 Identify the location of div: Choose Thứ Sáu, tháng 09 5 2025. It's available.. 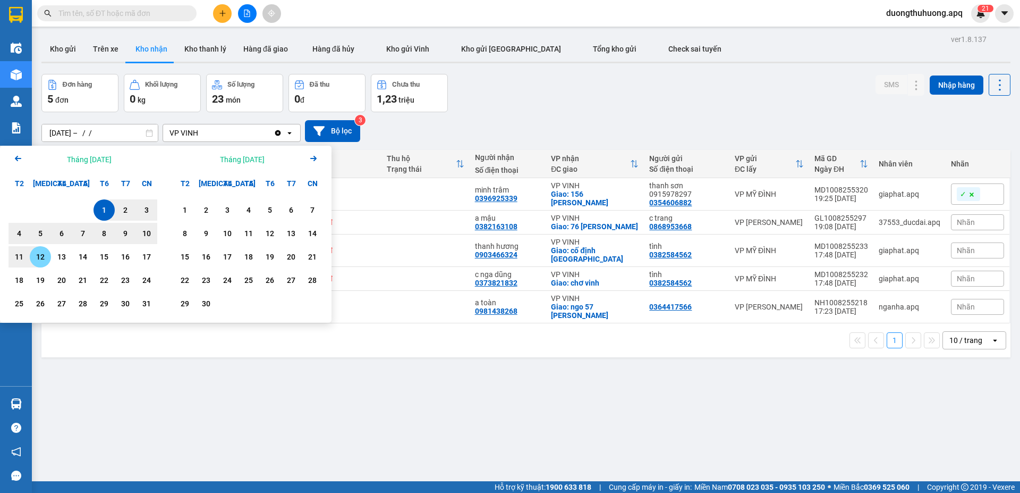
(270, 210).